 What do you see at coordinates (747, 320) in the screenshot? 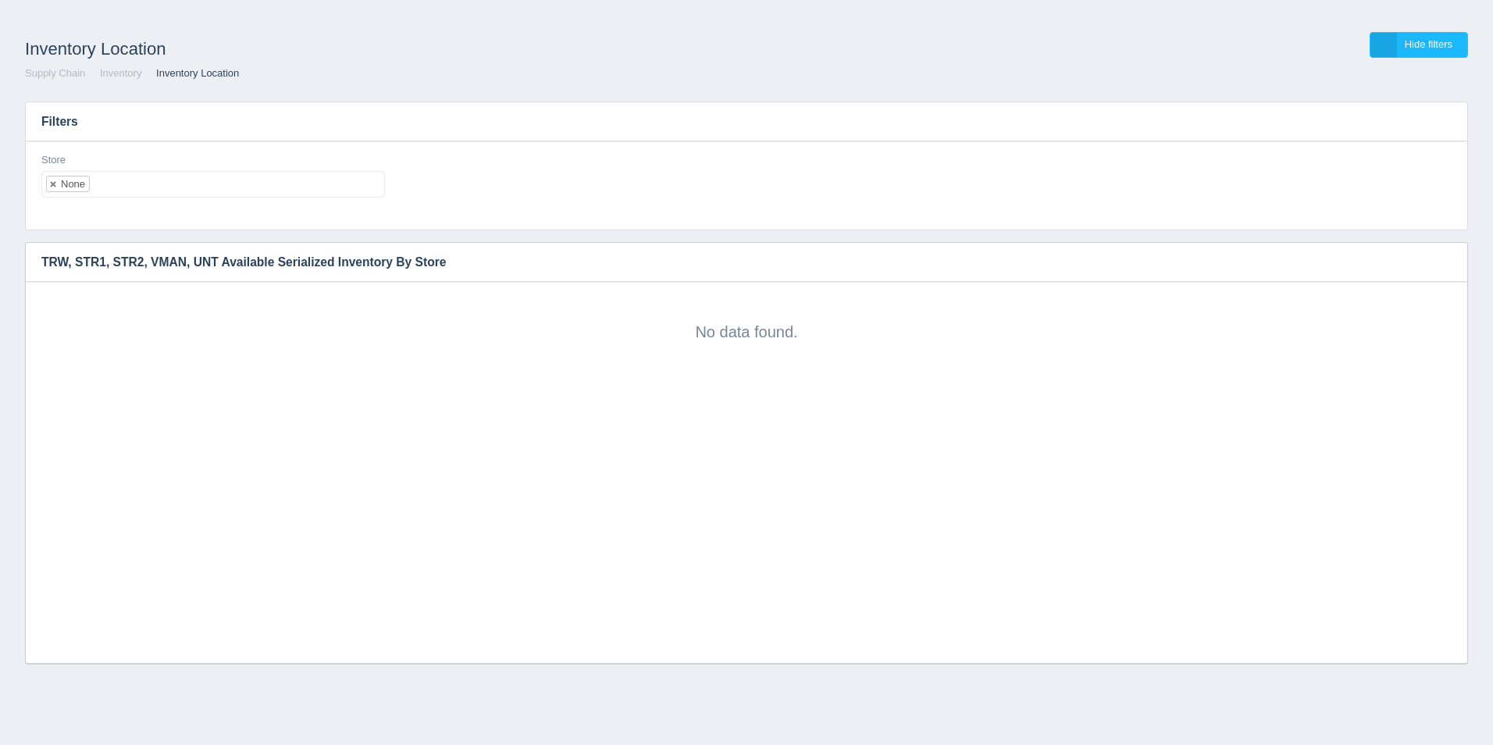
I see `div: No data found.` at bounding box center [747, 320].